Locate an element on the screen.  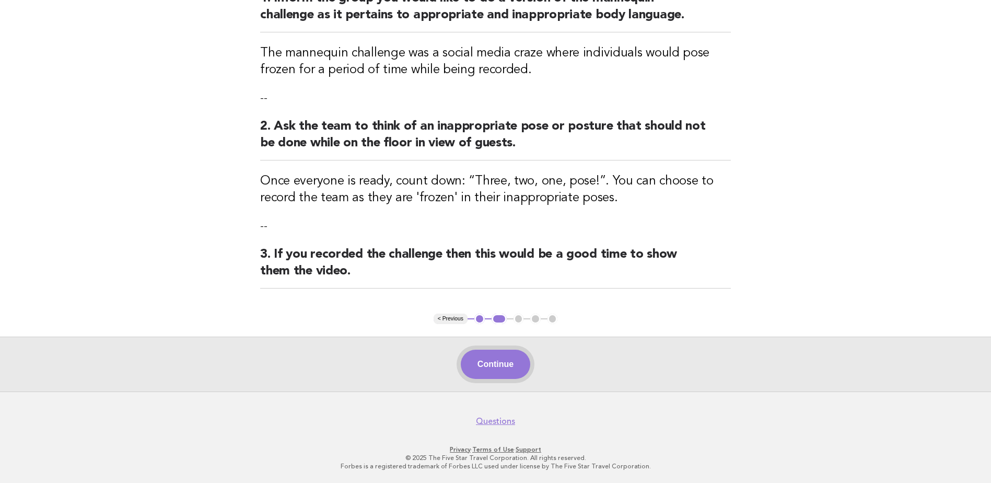
button: Continue is located at coordinates (495, 364).